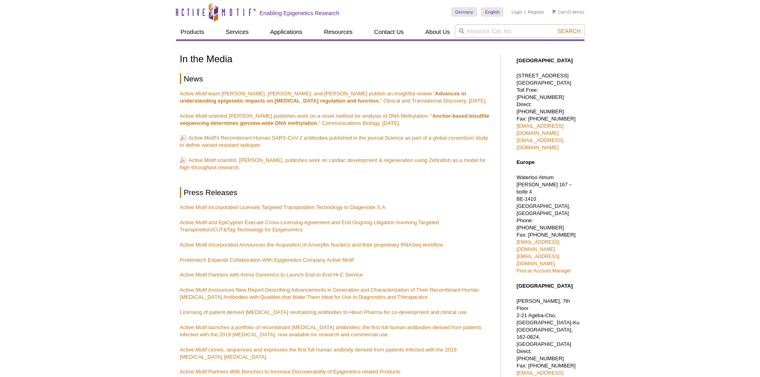 The image size is (760, 377). I want to click on input: Keyword, Cat. No., so click(520, 31).